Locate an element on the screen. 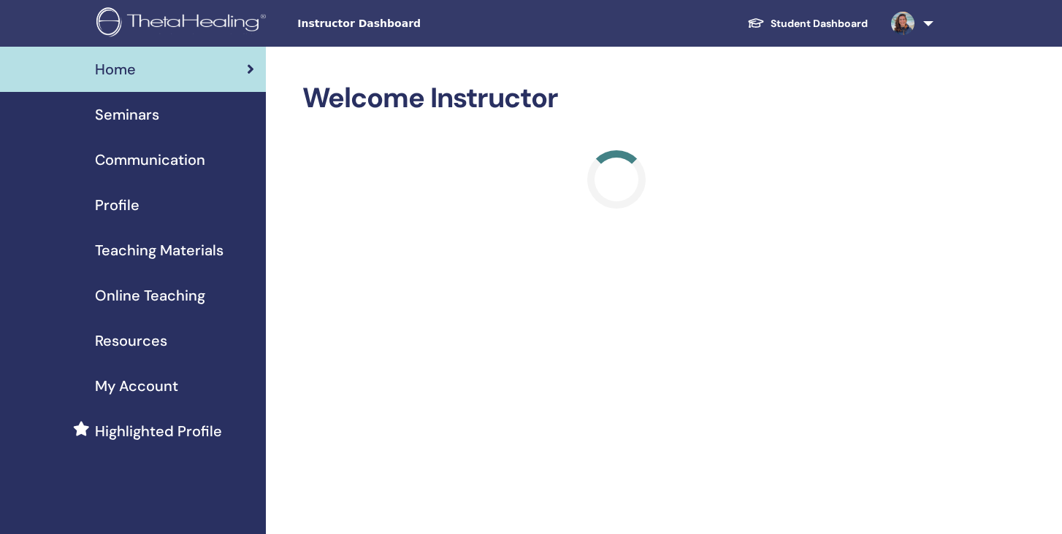 The image size is (1062, 534). span: Instructor Dashboard is located at coordinates (407, 23).